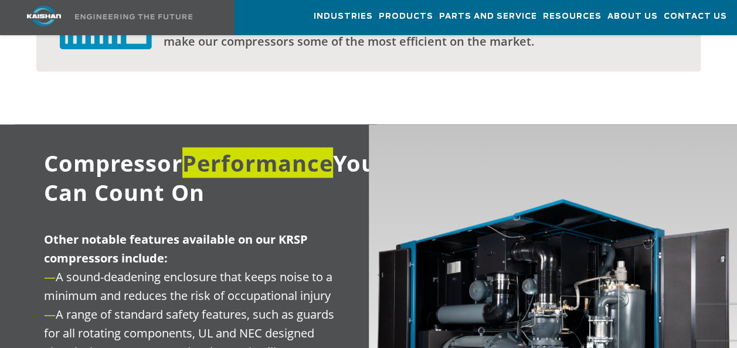  Describe the element at coordinates (572, 16) in the screenshot. I see `span: Resources` at that location.